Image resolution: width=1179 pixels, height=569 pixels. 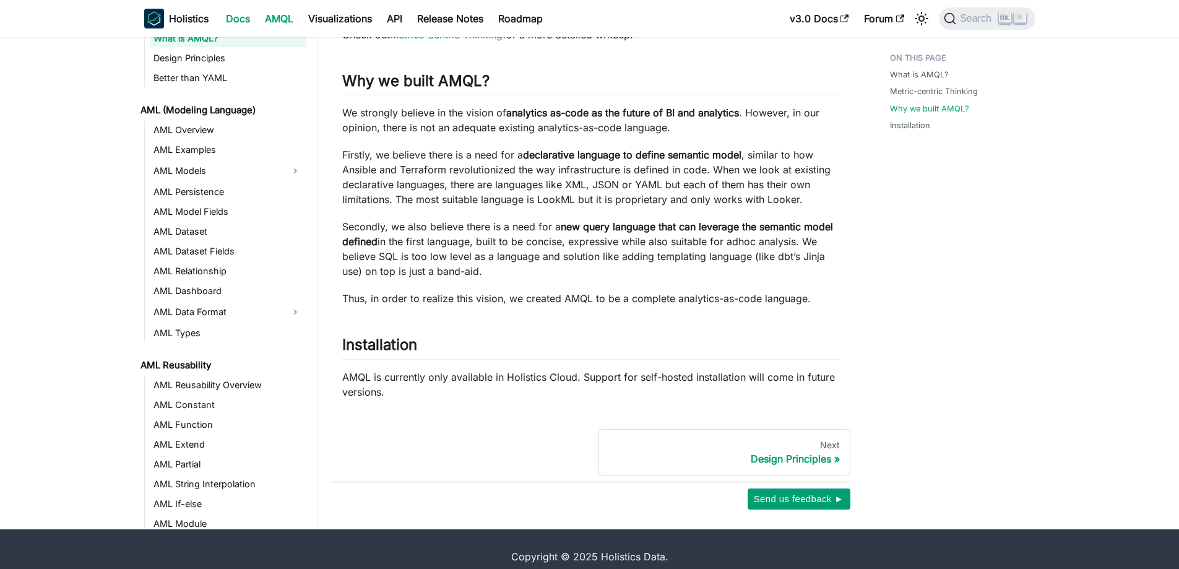 What do you see at coordinates (228, 212) in the screenshot?
I see `a: AML Model Fields` at bounding box center [228, 212].